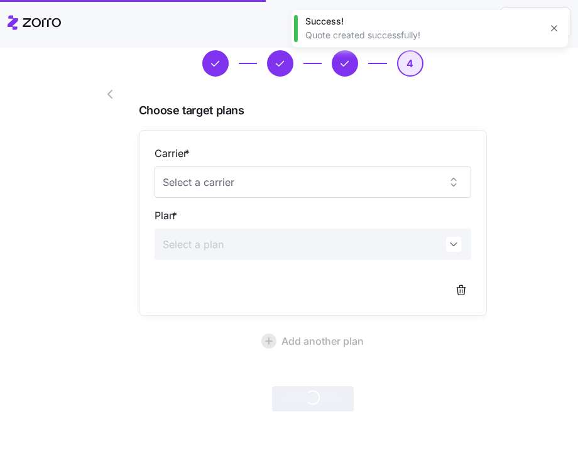  I want to click on span: 4, so click(410, 63).